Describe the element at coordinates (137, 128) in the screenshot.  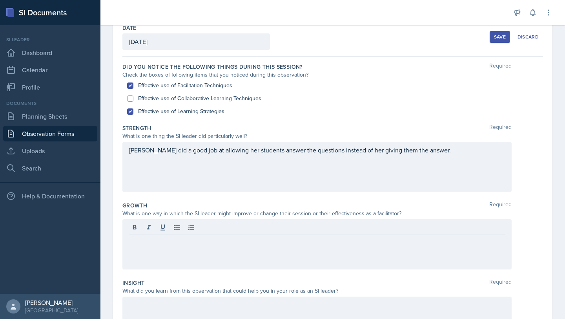
I see `label: Strength` at that location.